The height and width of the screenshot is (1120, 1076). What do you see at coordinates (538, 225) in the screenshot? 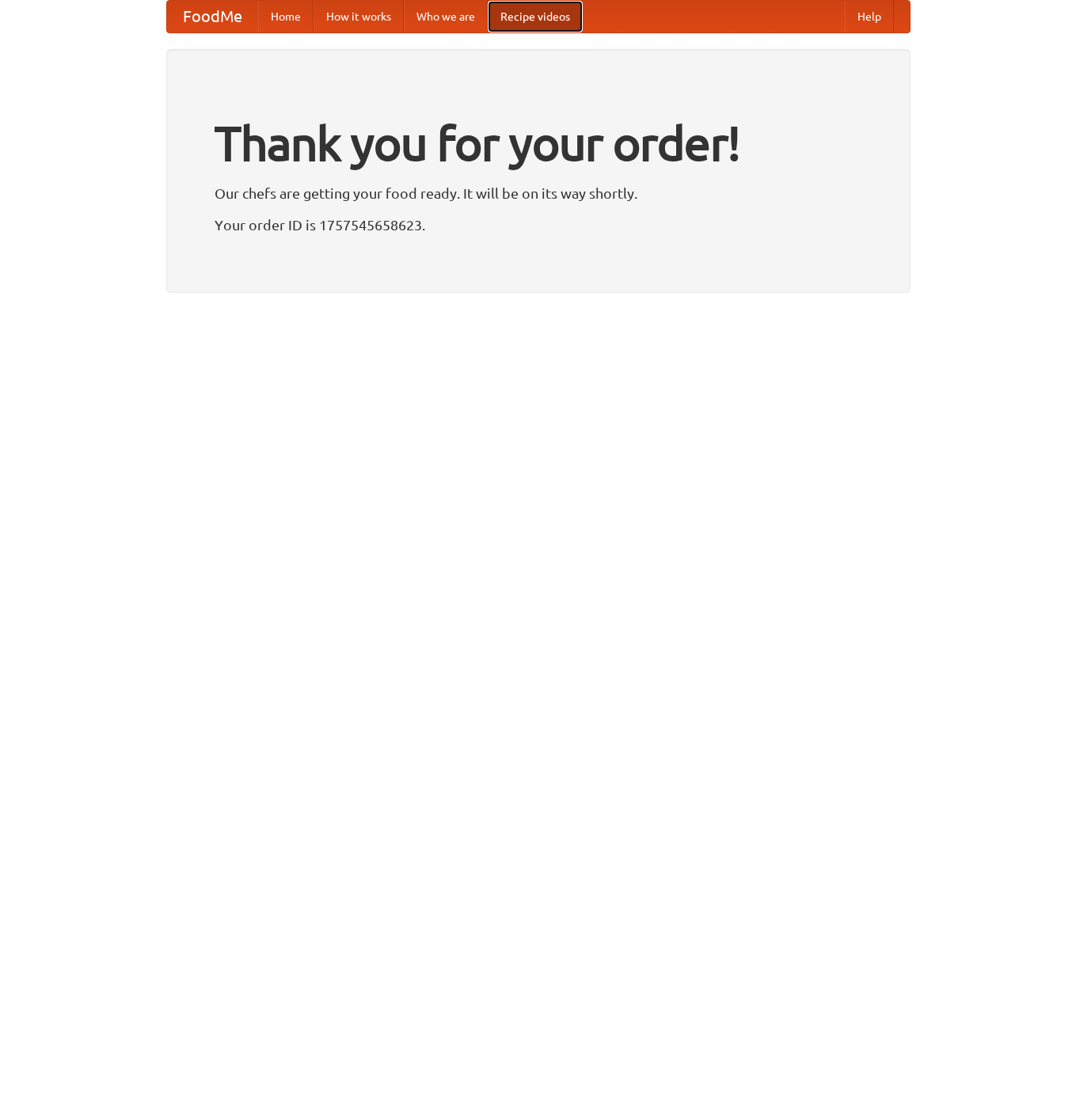
I see `p: Your order ID is 1757545658623.` at bounding box center [538, 225].